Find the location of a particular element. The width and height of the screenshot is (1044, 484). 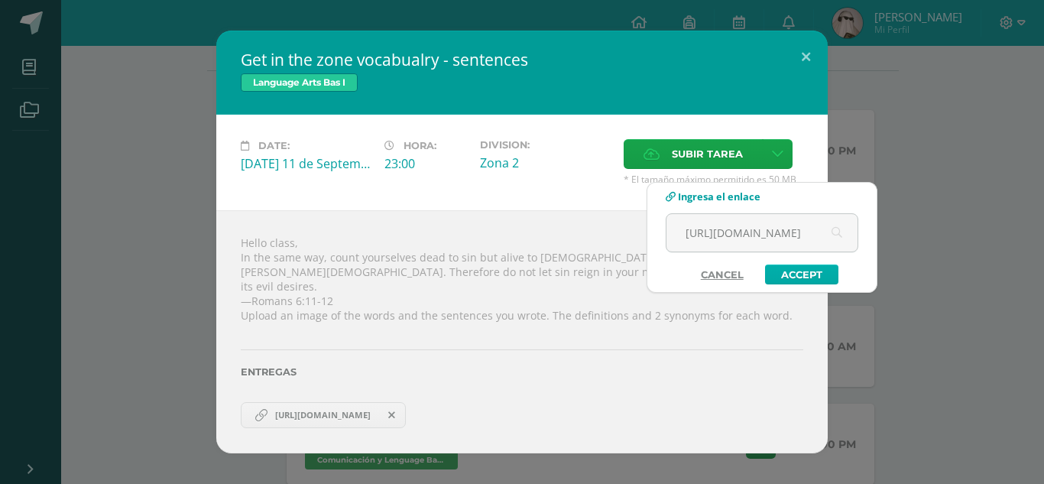

div: Zona 2 is located at coordinates (546, 163).